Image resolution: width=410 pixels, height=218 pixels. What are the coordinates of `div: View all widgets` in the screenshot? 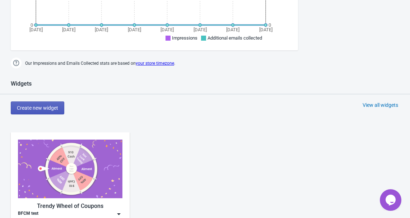 It's located at (381, 105).